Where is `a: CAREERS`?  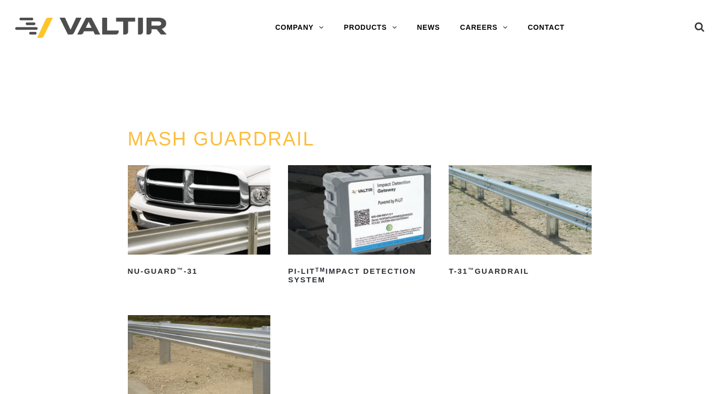 a: CAREERS is located at coordinates (484, 28).